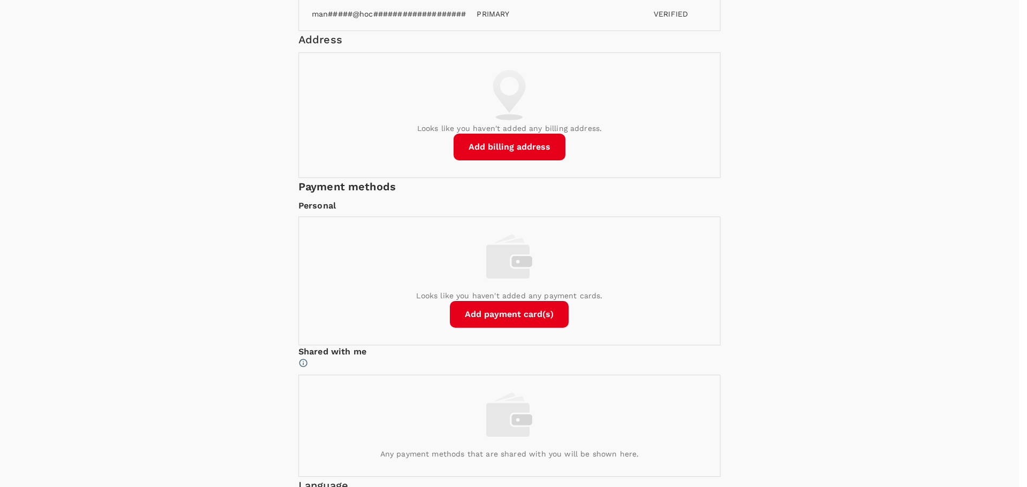 The image size is (1027, 487). I want to click on img: billing, so click(509, 95).